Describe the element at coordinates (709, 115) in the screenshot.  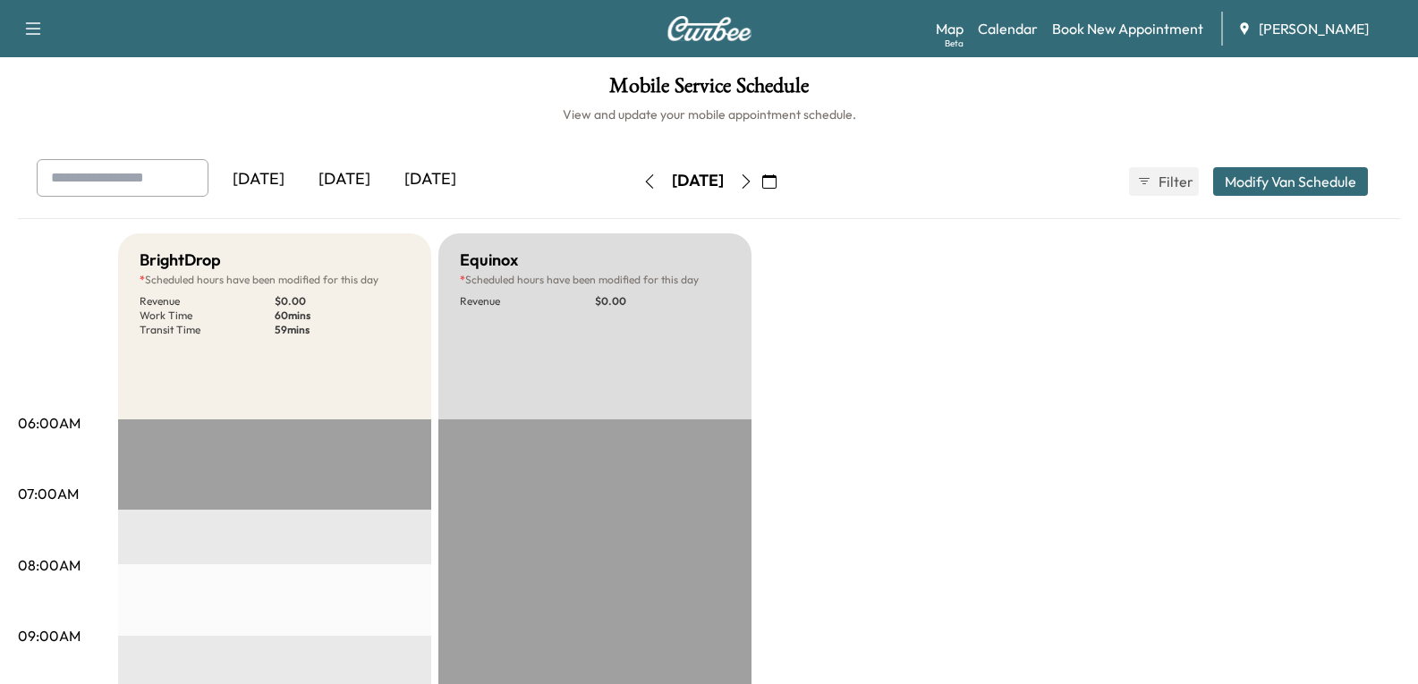
I see `h6: View and update your mobile appointment schedule.` at that location.